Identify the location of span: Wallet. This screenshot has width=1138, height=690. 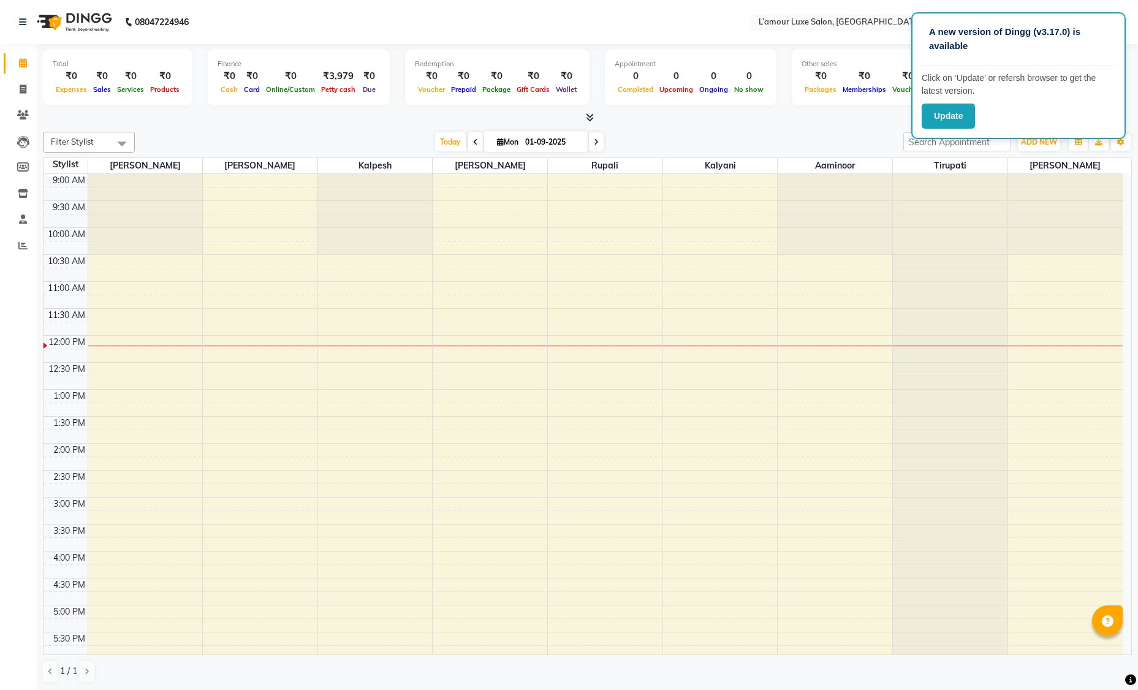
(566, 89).